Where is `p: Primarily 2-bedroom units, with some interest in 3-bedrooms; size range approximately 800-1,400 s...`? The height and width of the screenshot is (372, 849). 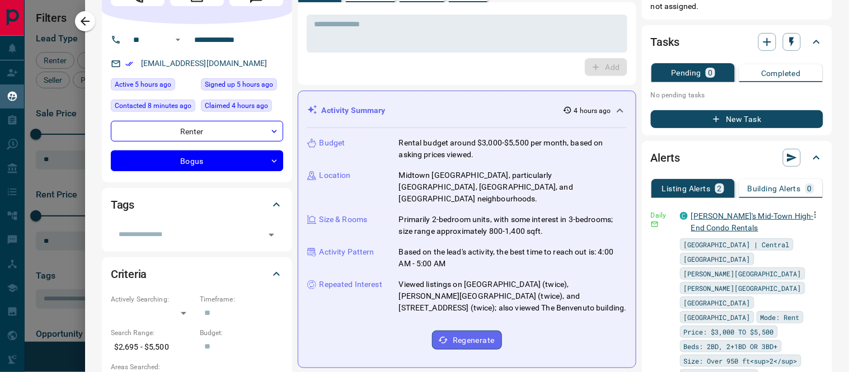
p: Primarily 2-bedroom units, with some interest in 3-bedrooms; size range approximately 800-1,400 s... is located at coordinates (513, 226).